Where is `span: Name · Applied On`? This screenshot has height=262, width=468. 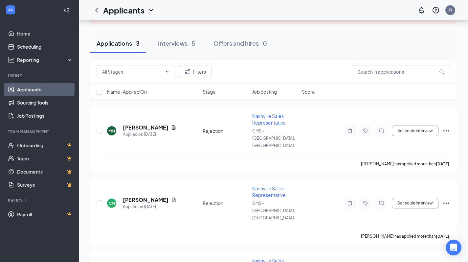
span: Name · Applied On is located at coordinates (127, 92).